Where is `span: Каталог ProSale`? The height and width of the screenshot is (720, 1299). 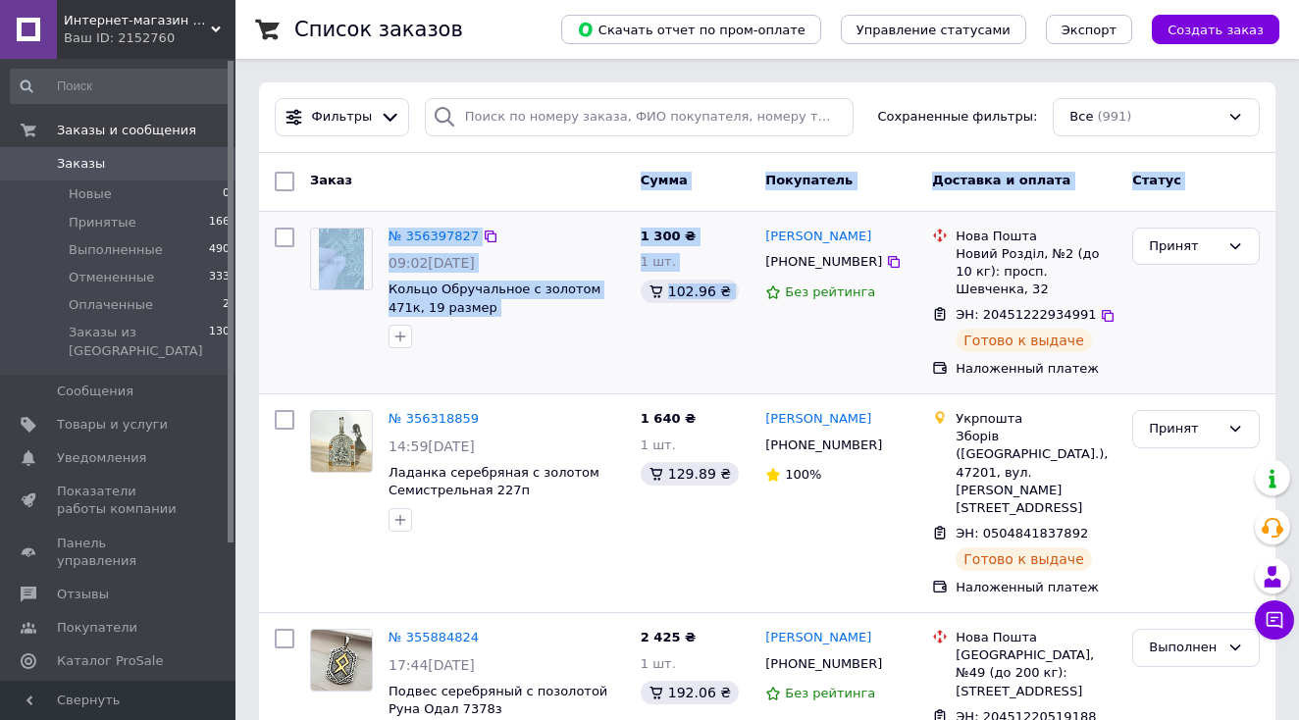
span: Каталог ProSale is located at coordinates (110, 661).